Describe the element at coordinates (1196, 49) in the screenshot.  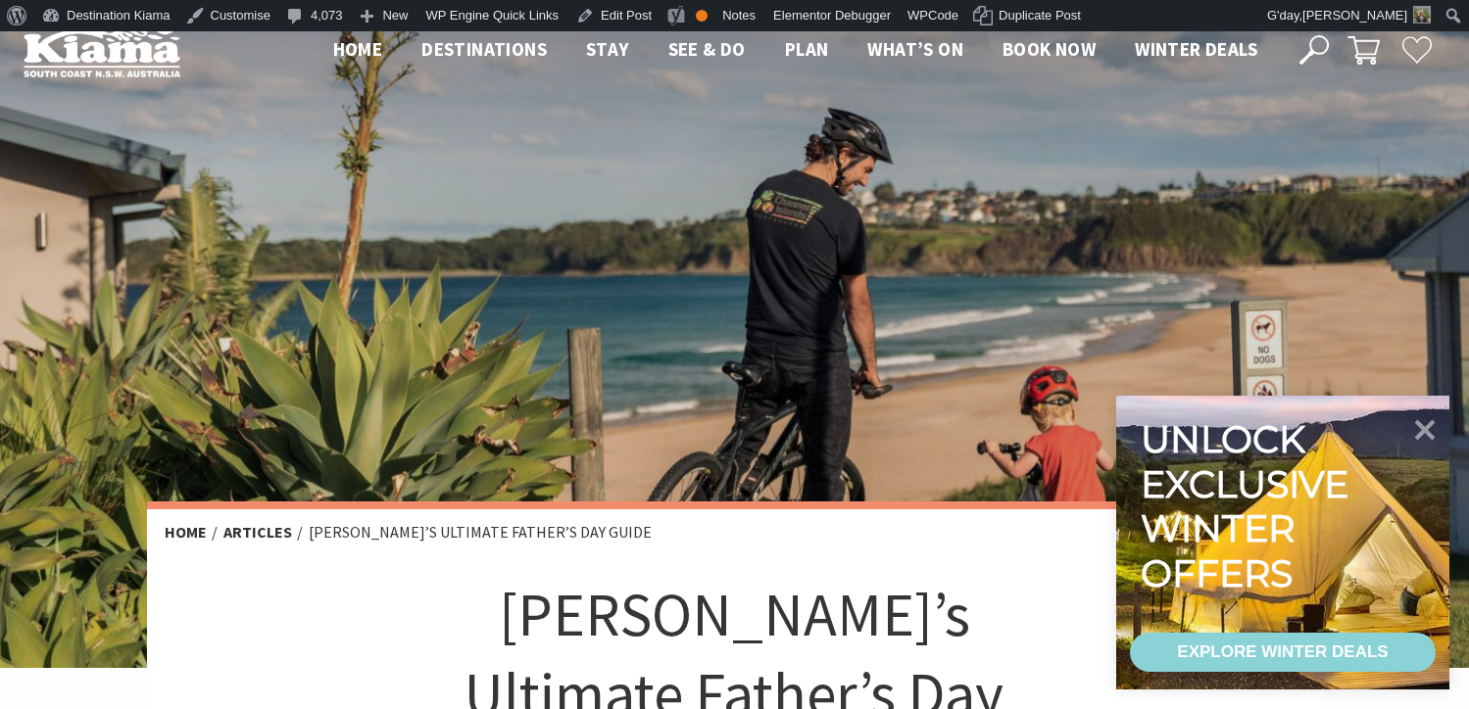
I see `span: Winter Deals` at that location.